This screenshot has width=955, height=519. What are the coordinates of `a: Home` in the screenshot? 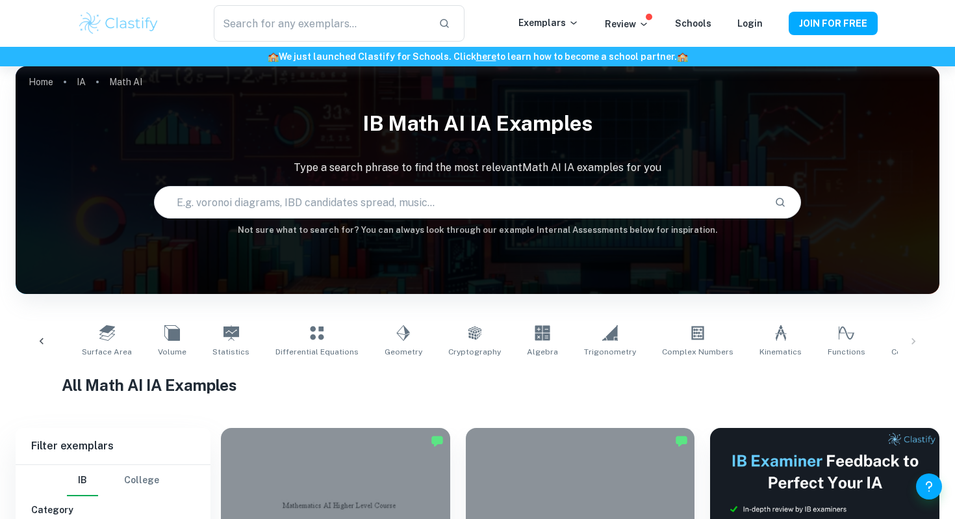 It's located at (41, 82).